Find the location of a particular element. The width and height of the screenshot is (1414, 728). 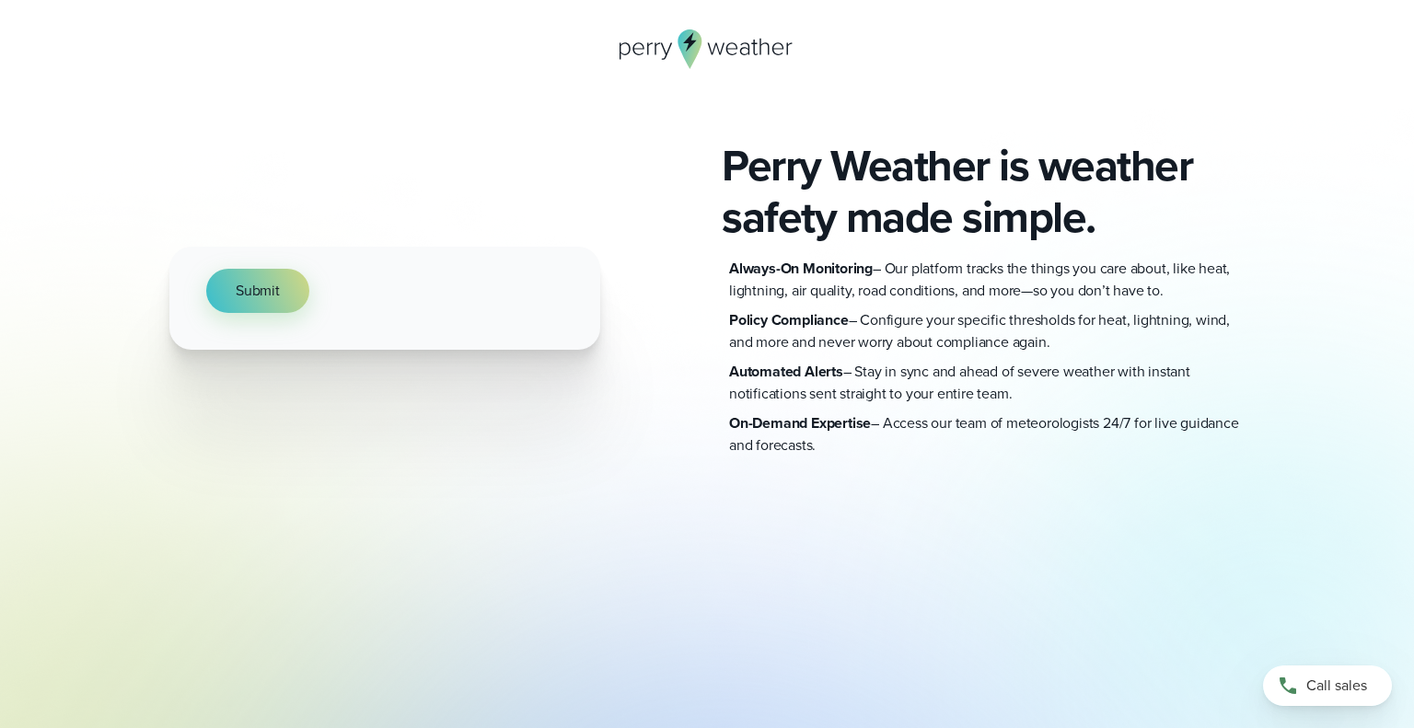

strong: On-Demand Expertise is located at coordinates (800, 423).